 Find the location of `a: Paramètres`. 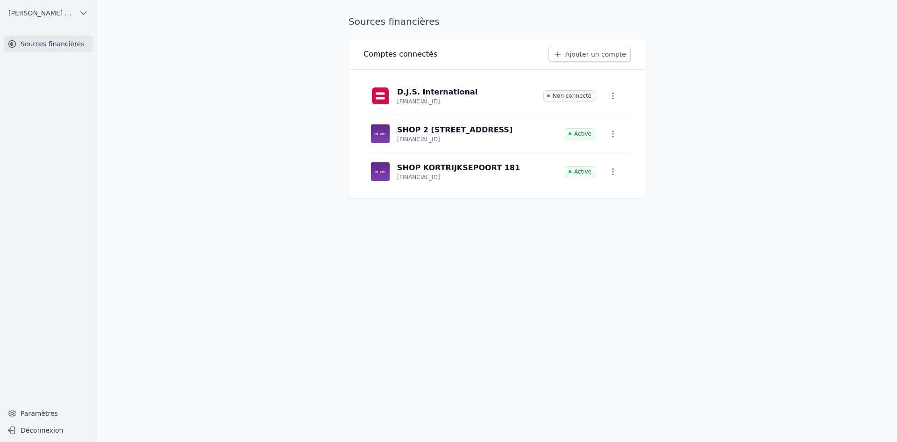

a: Paramètres is located at coordinates (48, 413).